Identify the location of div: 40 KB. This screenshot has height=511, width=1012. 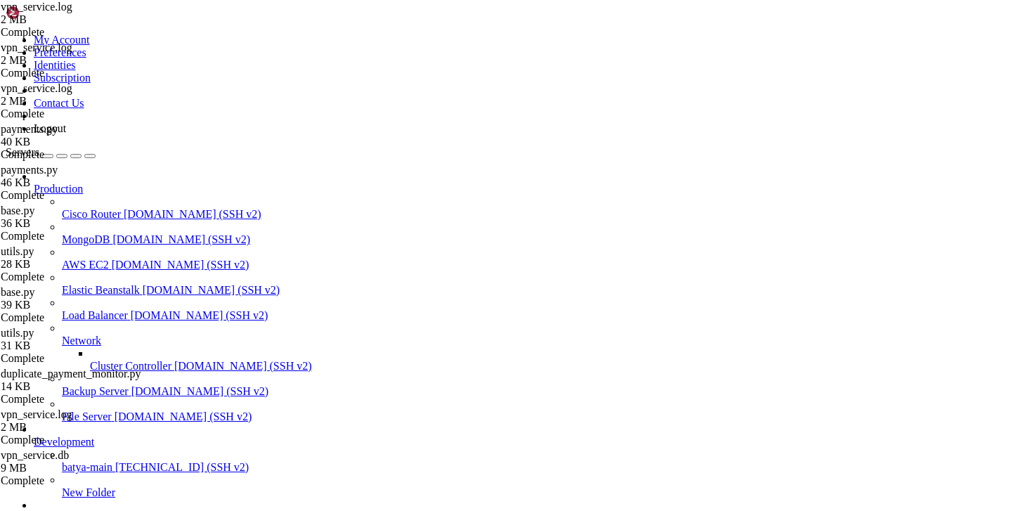
(71, 142).